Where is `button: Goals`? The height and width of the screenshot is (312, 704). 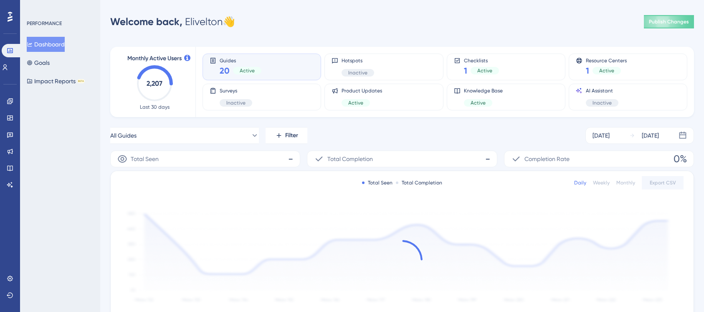 button: Goals is located at coordinates (38, 63).